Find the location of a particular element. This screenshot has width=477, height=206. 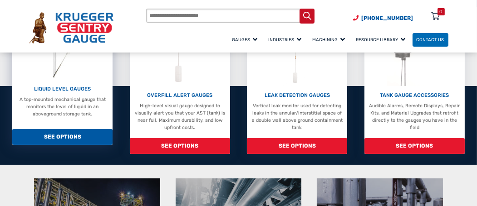

a: Gauges is located at coordinates (246, 39).